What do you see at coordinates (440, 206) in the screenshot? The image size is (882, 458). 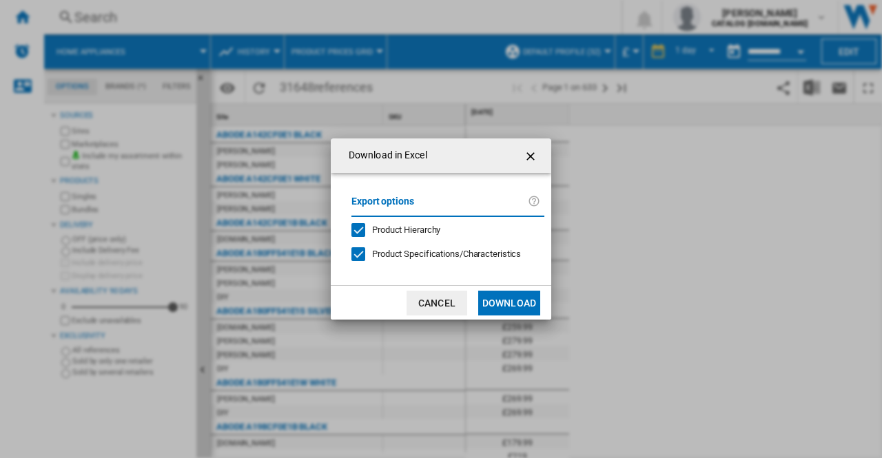 I see `label: Export options` at bounding box center [440, 206].